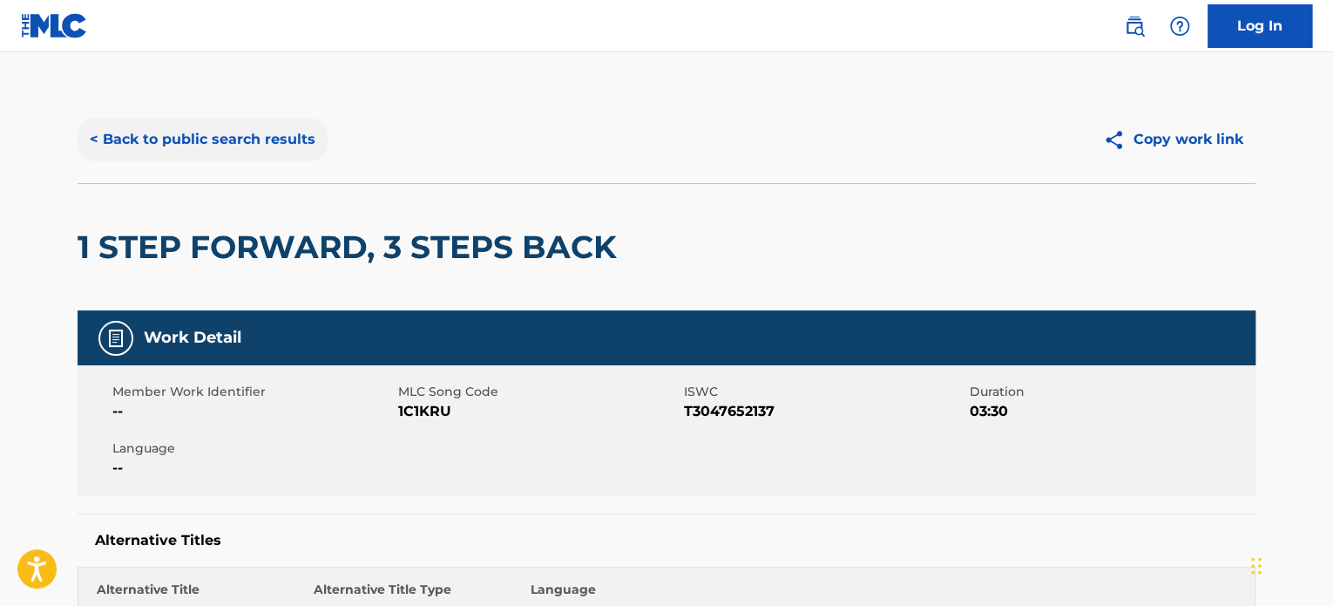 This screenshot has height=606, width=1333. What do you see at coordinates (351, 247) in the screenshot?
I see `h2: 1 STEP FORWARD, 3 STEPS BACK` at bounding box center [351, 247].